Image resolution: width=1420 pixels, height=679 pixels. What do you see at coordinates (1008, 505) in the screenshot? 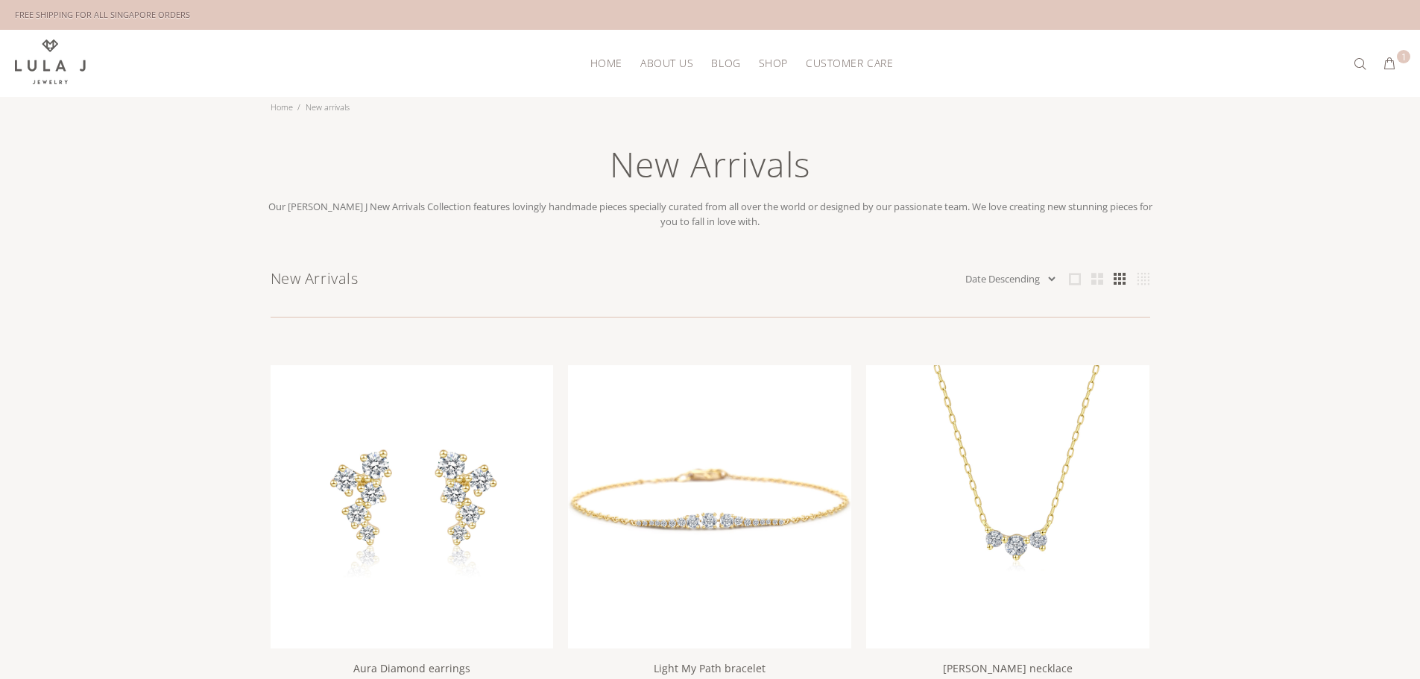
I see `a: Meghan necklace` at bounding box center [1008, 505].